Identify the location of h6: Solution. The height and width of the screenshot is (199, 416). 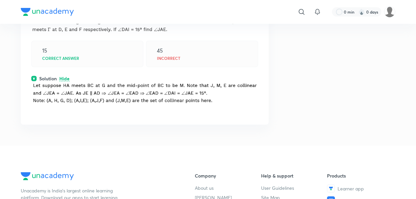
(48, 78).